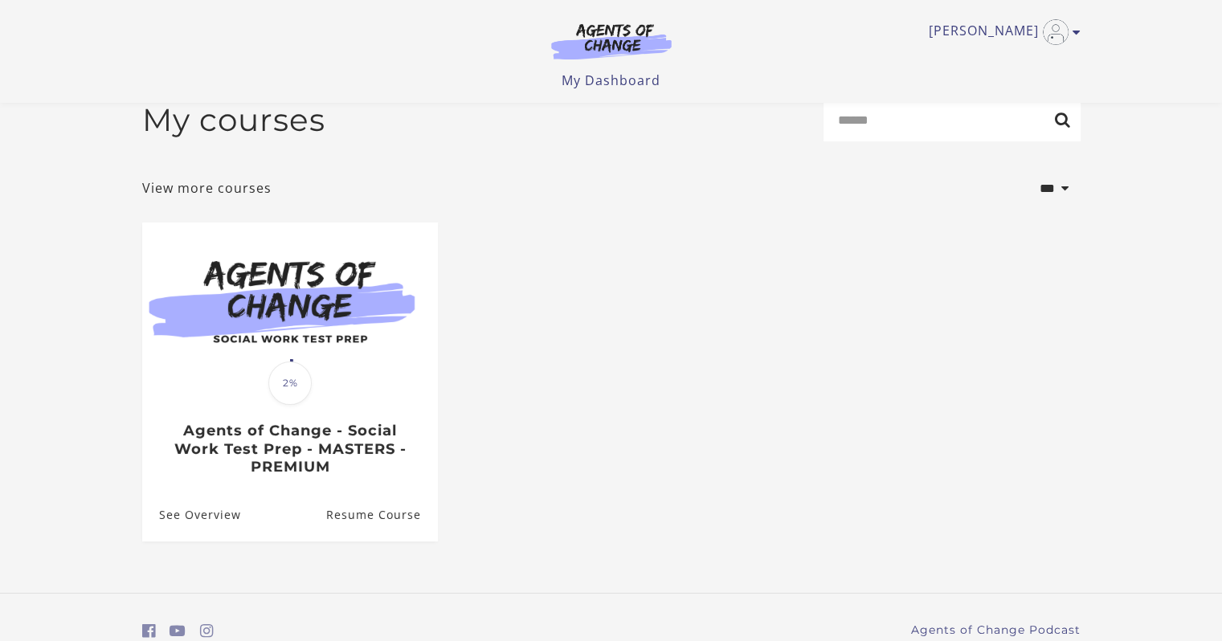  I want to click on a: Agents of Change - Social Work Test Prep - MASTERS - PREMIUM: See Overview, so click(191, 515).